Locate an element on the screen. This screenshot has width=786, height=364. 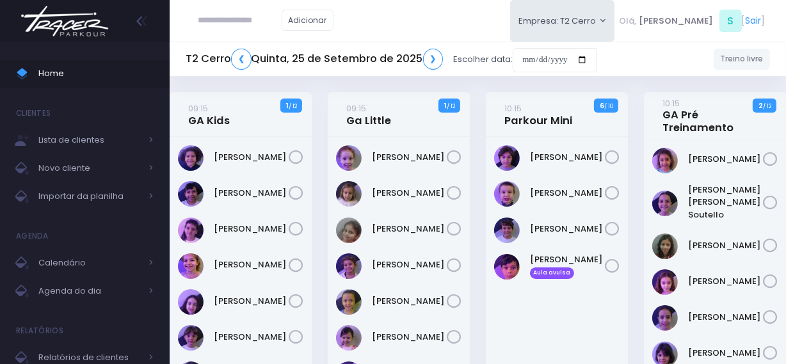
img: Maria Clara Frateschi is located at coordinates (191, 338).